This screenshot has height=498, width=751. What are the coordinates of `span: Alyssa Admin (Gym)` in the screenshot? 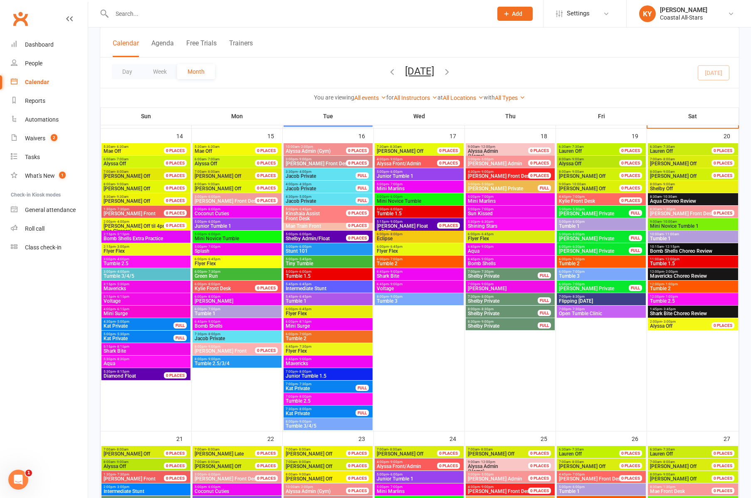 It's located at (308, 151).